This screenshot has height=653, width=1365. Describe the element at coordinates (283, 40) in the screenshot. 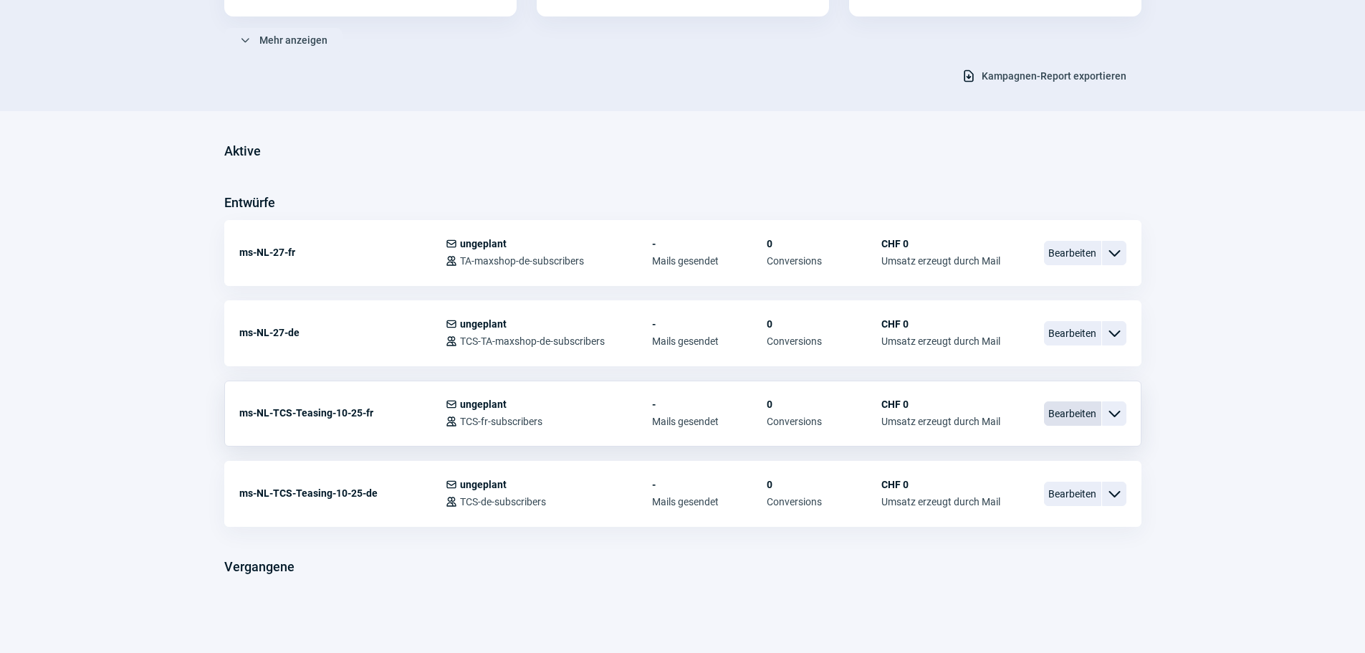

I see `button: Mehr anzeigen` at that location.